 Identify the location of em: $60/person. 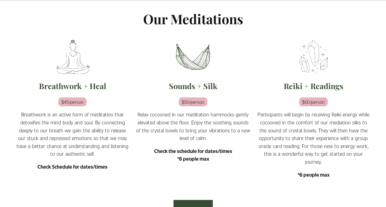
(313, 102).